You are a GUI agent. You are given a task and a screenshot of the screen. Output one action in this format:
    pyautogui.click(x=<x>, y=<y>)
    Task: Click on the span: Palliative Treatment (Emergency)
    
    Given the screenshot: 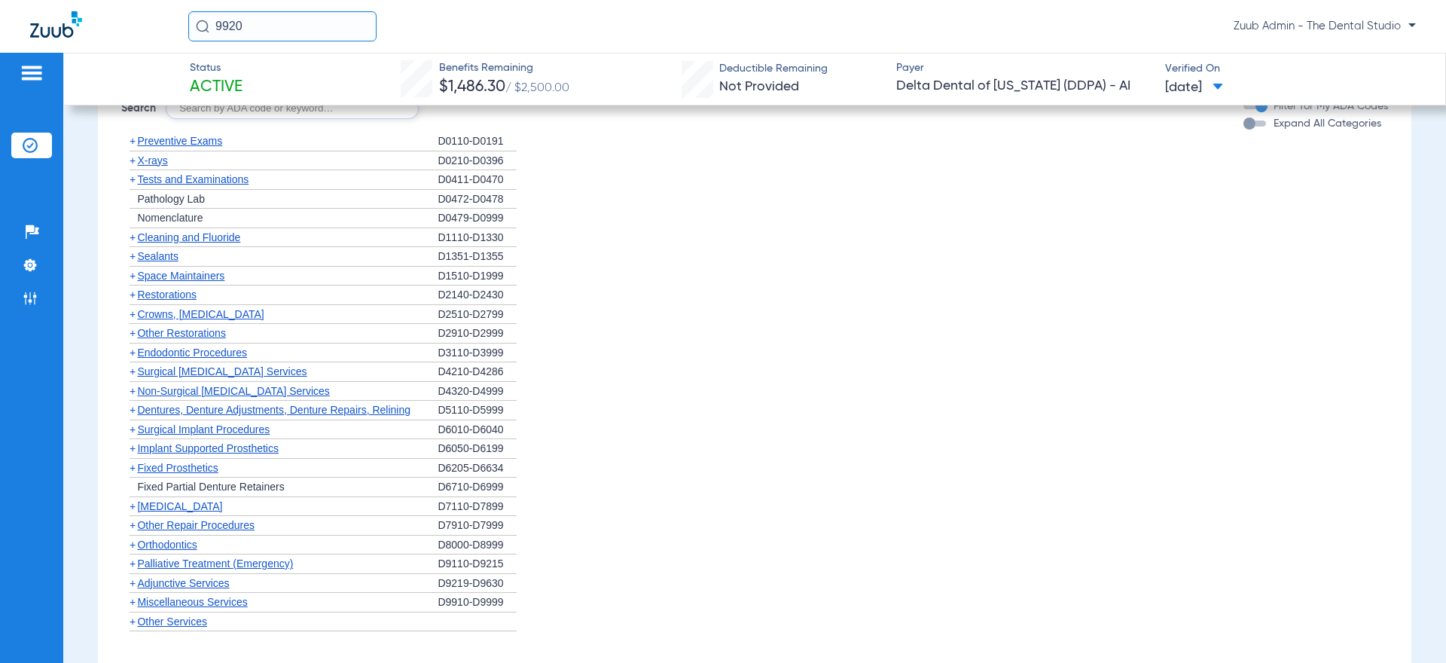 What is the action you would take?
    pyautogui.click(x=215, y=563)
    